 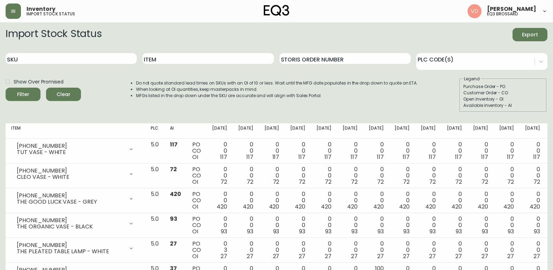 What do you see at coordinates (503, 99) in the screenshot?
I see `div: Open Inventory - OI` at bounding box center [503, 99].